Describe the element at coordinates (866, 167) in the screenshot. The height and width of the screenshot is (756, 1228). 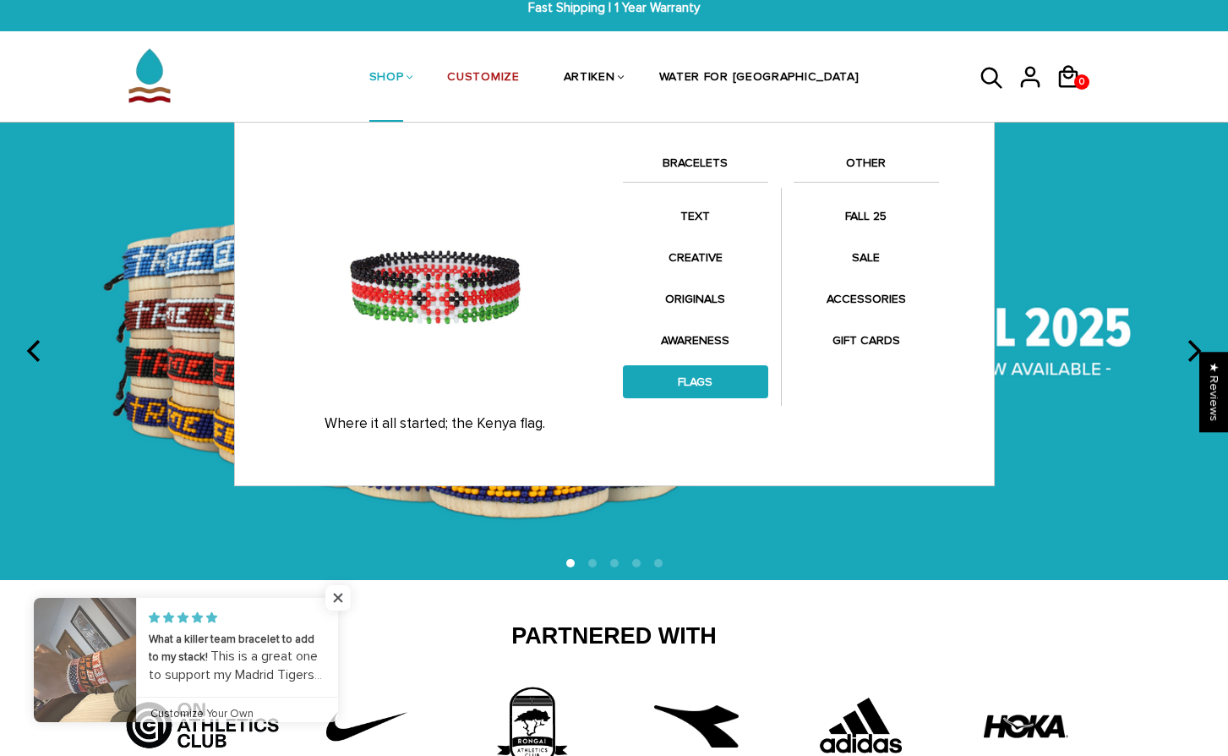
I see `a: OTHER` at that location.